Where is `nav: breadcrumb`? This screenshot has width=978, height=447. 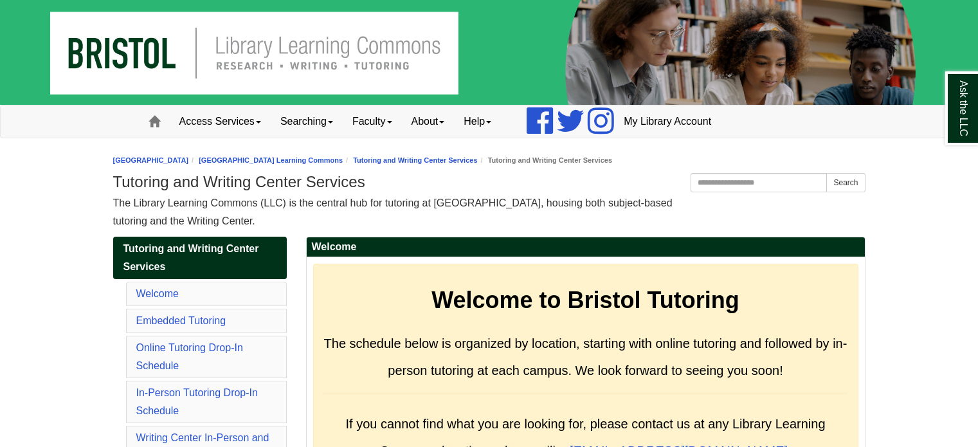
nav: breadcrumb is located at coordinates (489, 160).